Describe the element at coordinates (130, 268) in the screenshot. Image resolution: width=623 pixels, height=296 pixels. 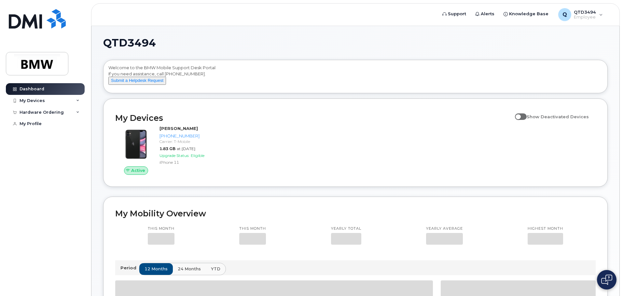
I see `p: Period` at that location.